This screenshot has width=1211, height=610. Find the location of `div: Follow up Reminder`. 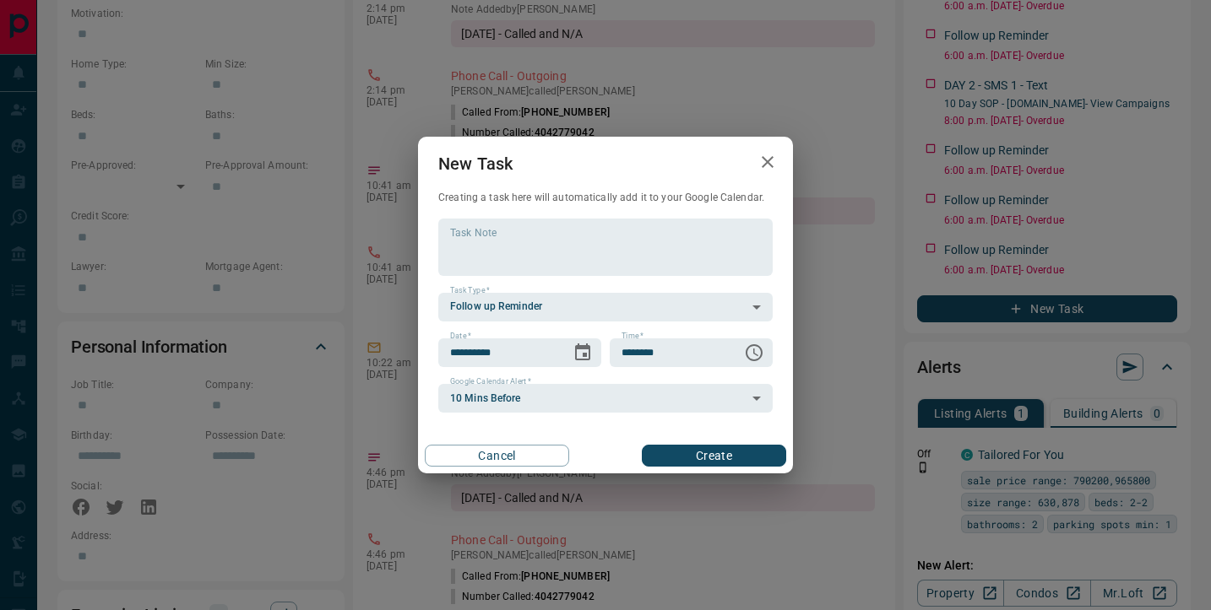

div: Follow up Reminder is located at coordinates (605, 307).